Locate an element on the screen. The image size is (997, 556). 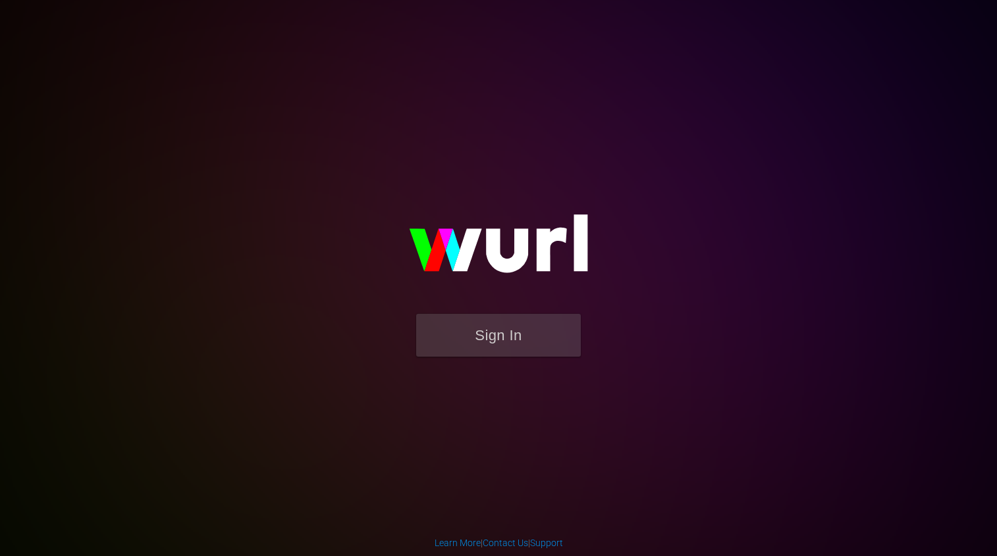
img: wurl-logo-on-black-223613ac3d8ba8fe6dc639794a292ebdb59501304c7dfd60c99c58986ef67473.svg is located at coordinates (498, 250).